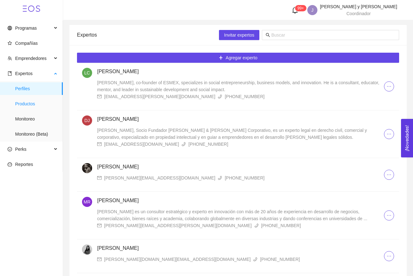 The width and height of the screenshot is (413, 276). What do you see at coordinates (26, 28) in the screenshot?
I see `span: Programas` at bounding box center [26, 28].